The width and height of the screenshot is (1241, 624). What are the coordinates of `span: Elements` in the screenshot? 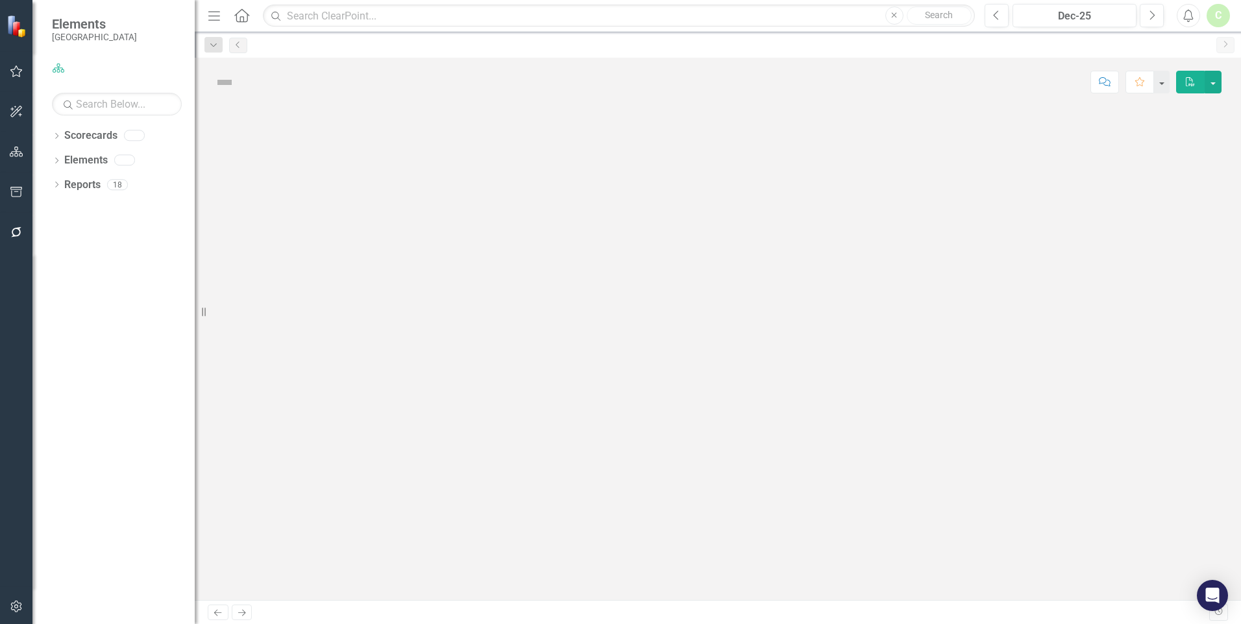 It's located at (94, 24).